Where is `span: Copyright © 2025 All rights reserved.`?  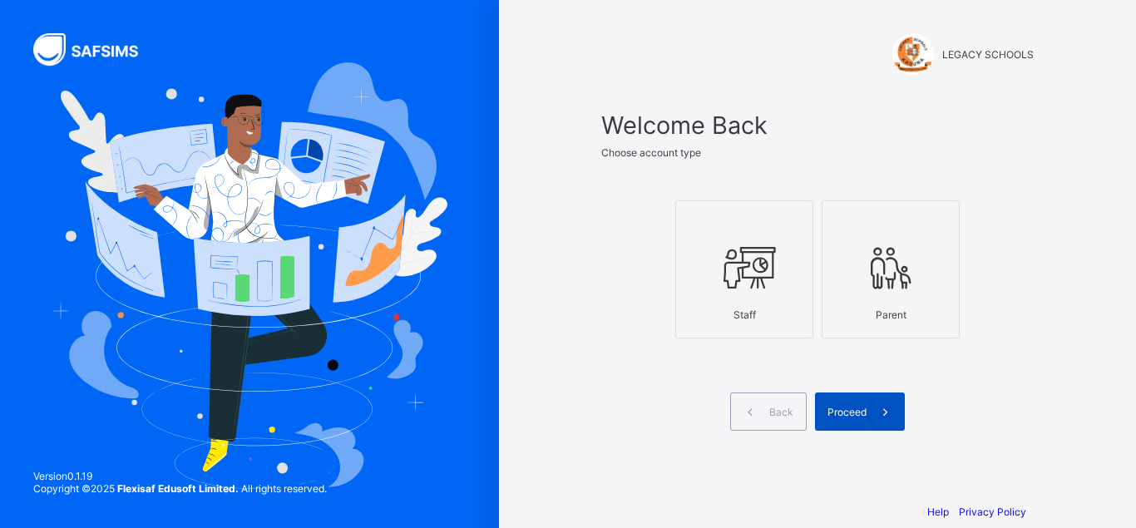 span: Copyright © 2025 All rights reserved. is located at coordinates (180, 488).